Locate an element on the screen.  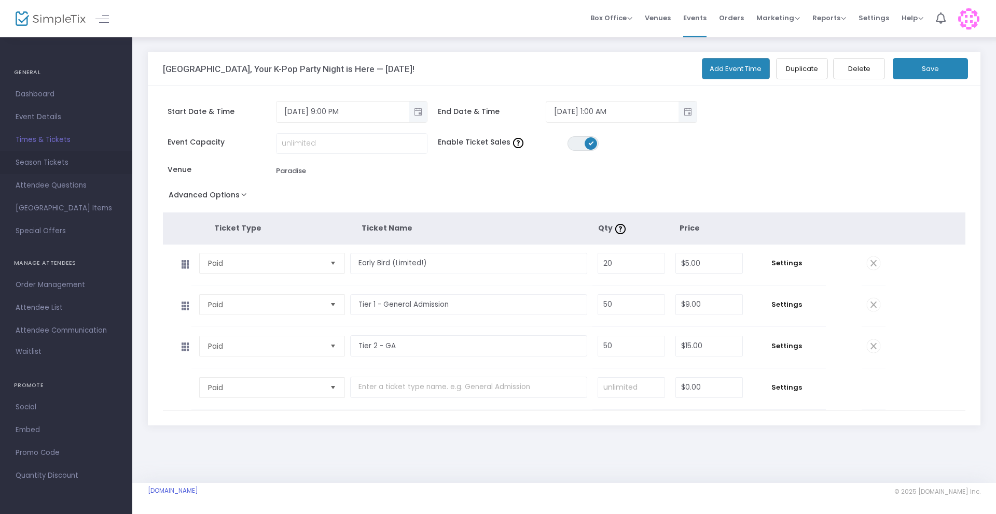
span: Attendee Questions is located at coordinates (66, 186).